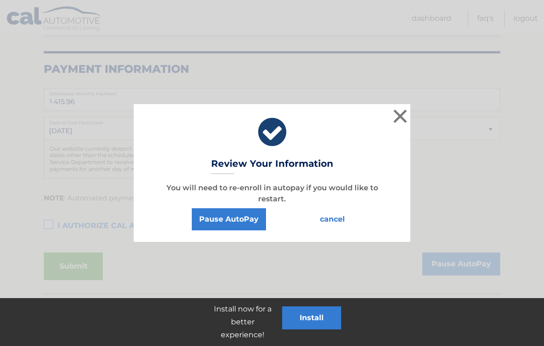 This screenshot has height=346, width=544. I want to click on h3: Review Your Information, so click(272, 166).